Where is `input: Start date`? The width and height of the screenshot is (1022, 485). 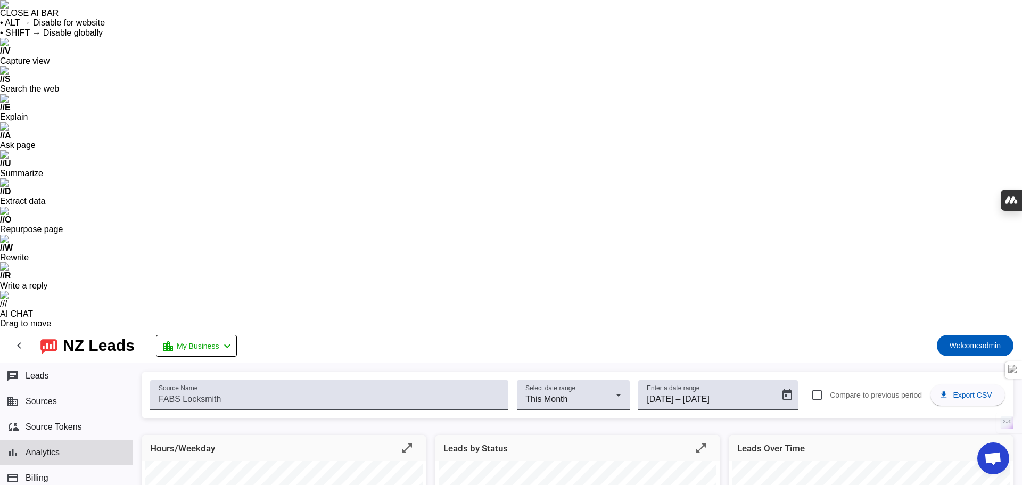
input: Start date is located at coordinates (660, 399).